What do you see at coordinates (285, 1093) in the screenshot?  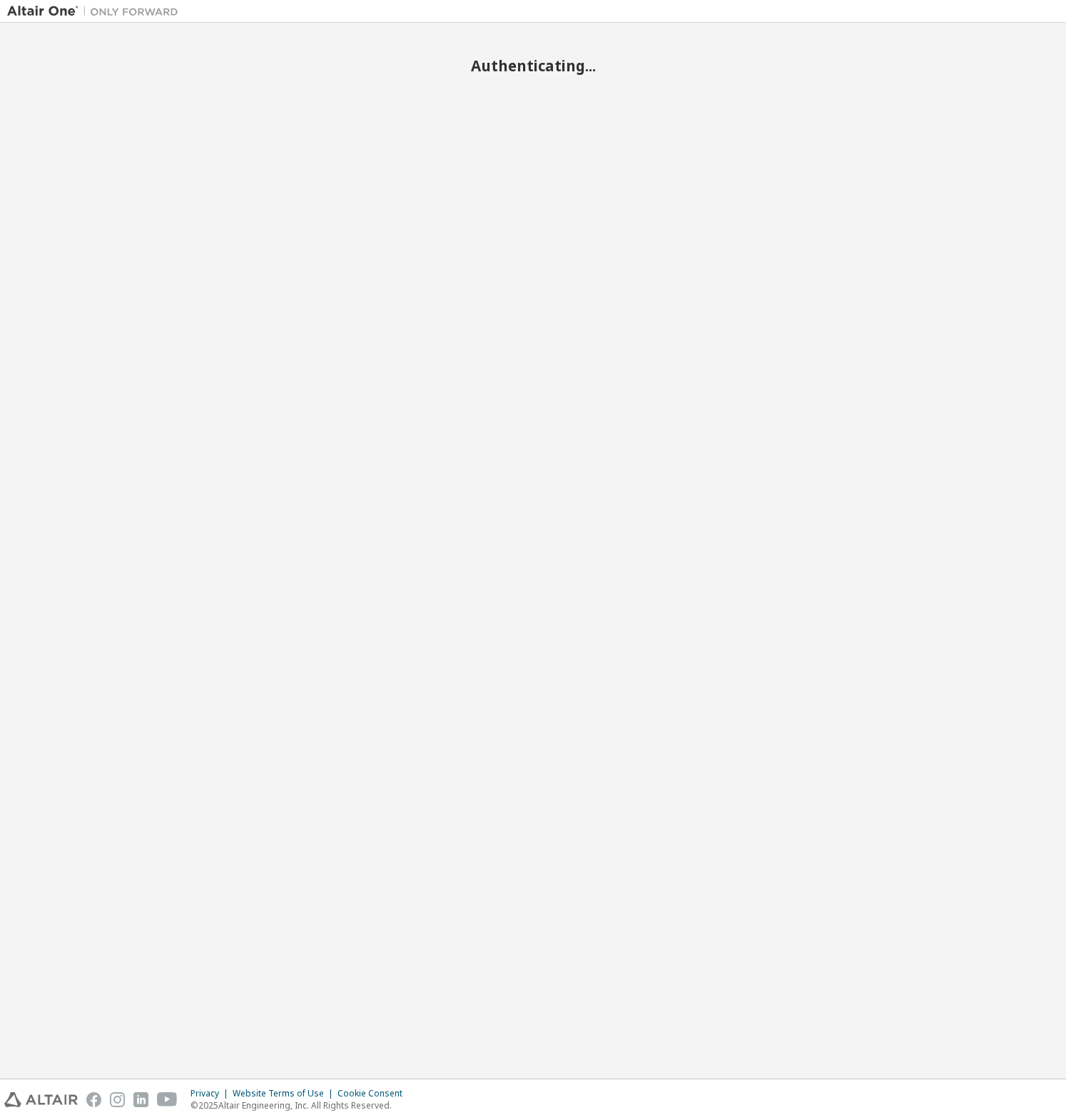 I see `div: Website Terms of Use` at bounding box center [285, 1093].